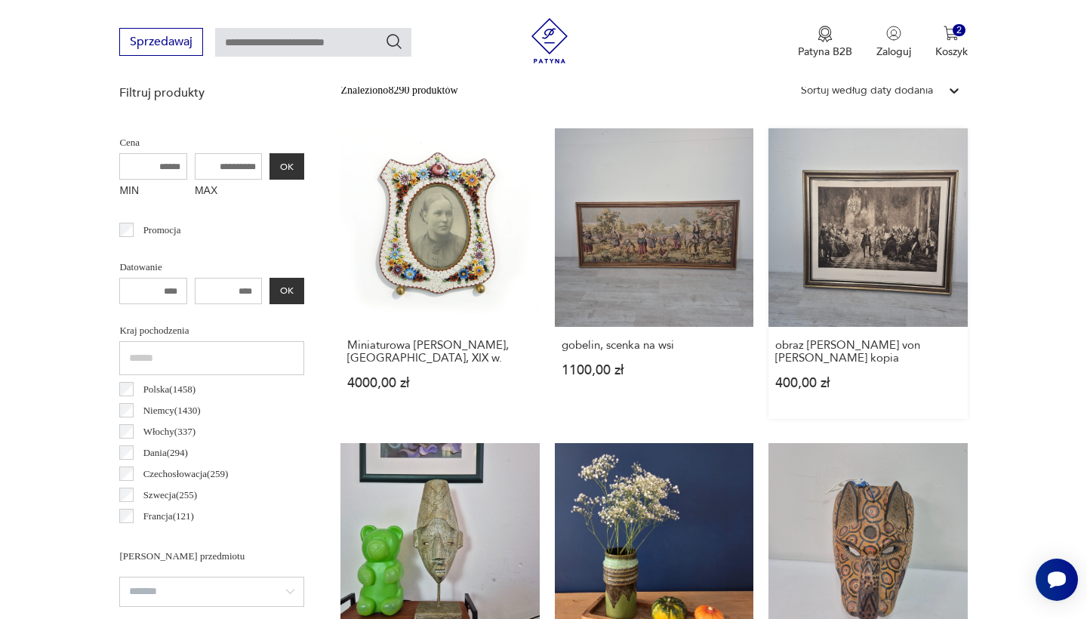  Describe the element at coordinates (825, 51) in the screenshot. I see `p: Patyna B2B` at that location.